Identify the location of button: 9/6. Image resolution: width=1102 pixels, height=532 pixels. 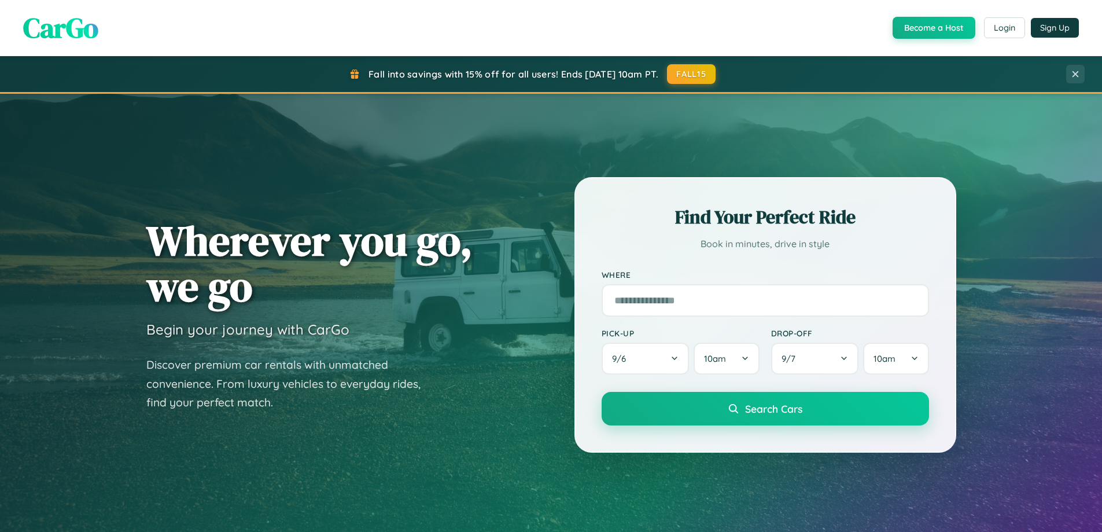
(646, 358).